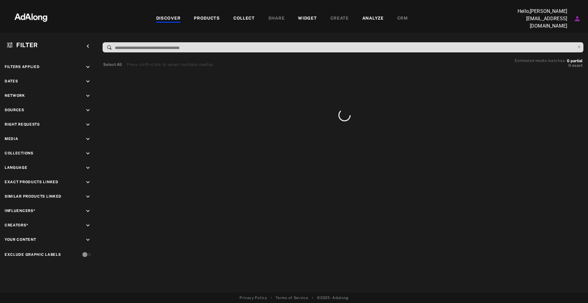 Image resolution: width=588 pixels, height=303 pixels. What do you see at coordinates (577, 19) in the screenshot?
I see `button: Account settings` at bounding box center [577, 19].